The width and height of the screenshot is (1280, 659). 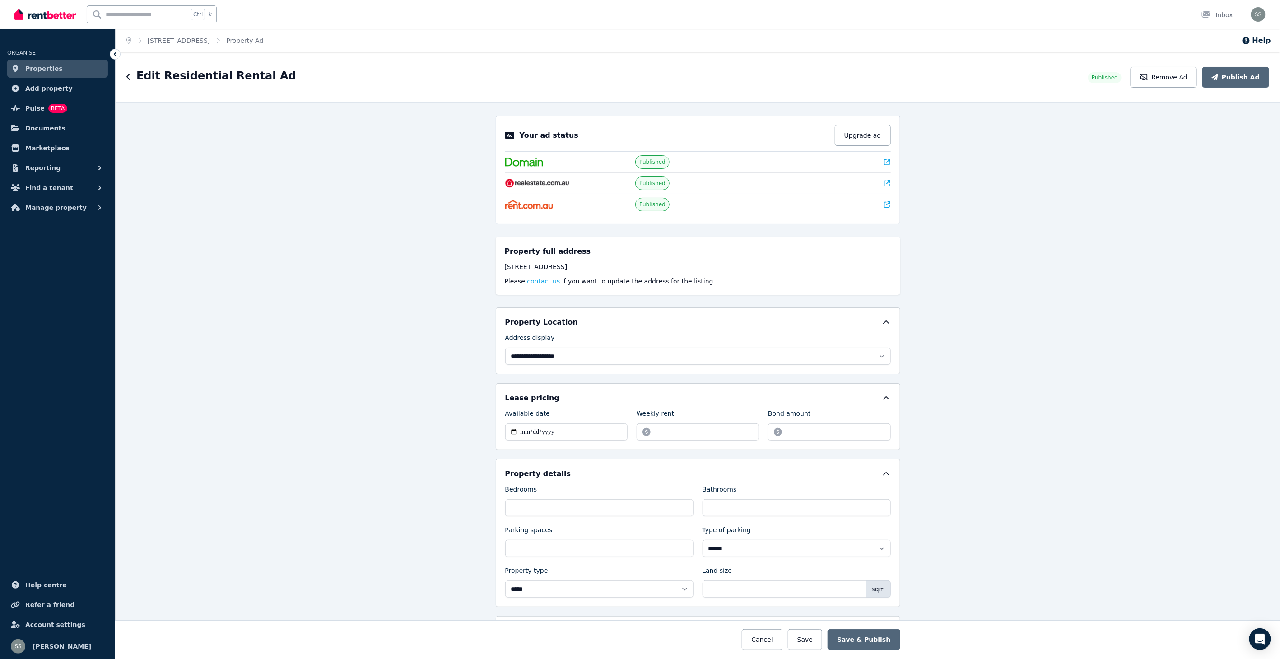 I want to click on img: Rent.com.au, so click(x=529, y=205).